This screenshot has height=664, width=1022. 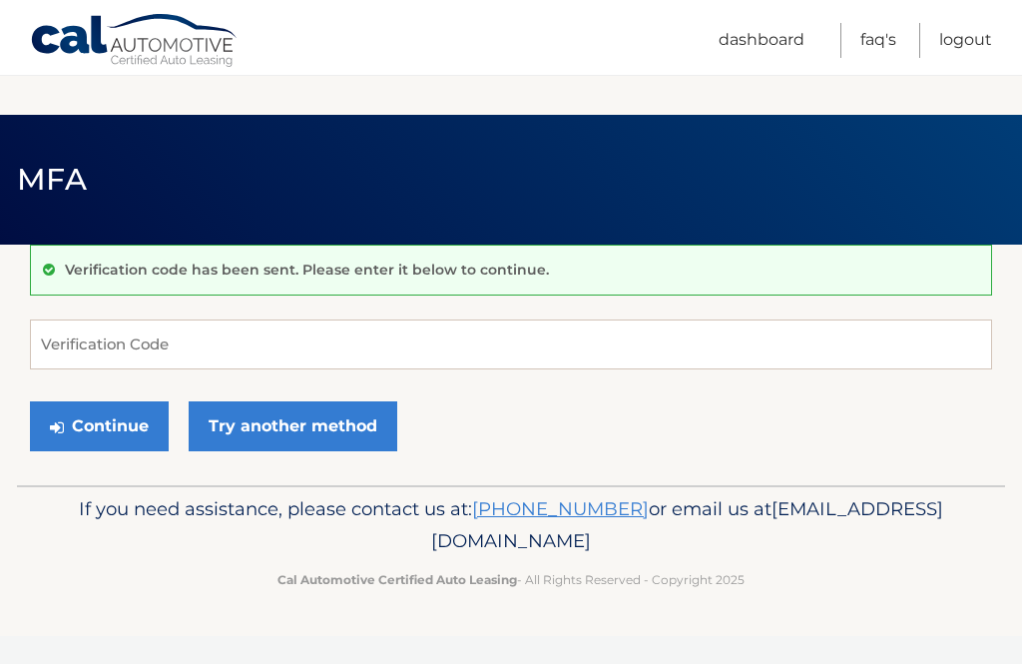 What do you see at coordinates (511, 579) in the screenshot?
I see `p: - All Rights Reserved - Copyright 2025` at bounding box center [511, 579].